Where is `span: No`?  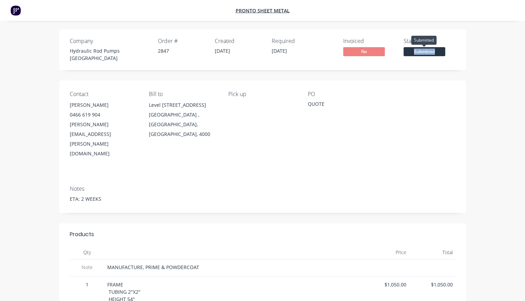 span: No is located at coordinates (364, 51).